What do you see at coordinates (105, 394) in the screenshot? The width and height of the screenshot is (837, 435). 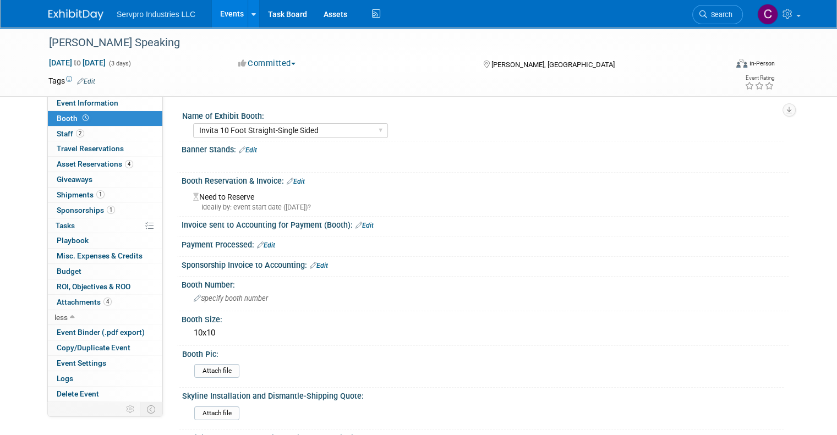 I see `a: Delete Event` at bounding box center [105, 394].